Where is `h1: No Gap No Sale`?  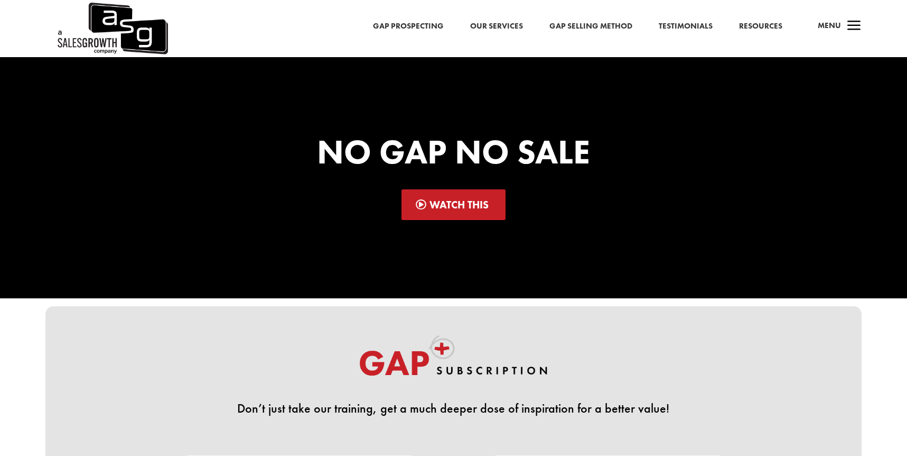
h1: No Gap No Sale is located at coordinates (454, 154).